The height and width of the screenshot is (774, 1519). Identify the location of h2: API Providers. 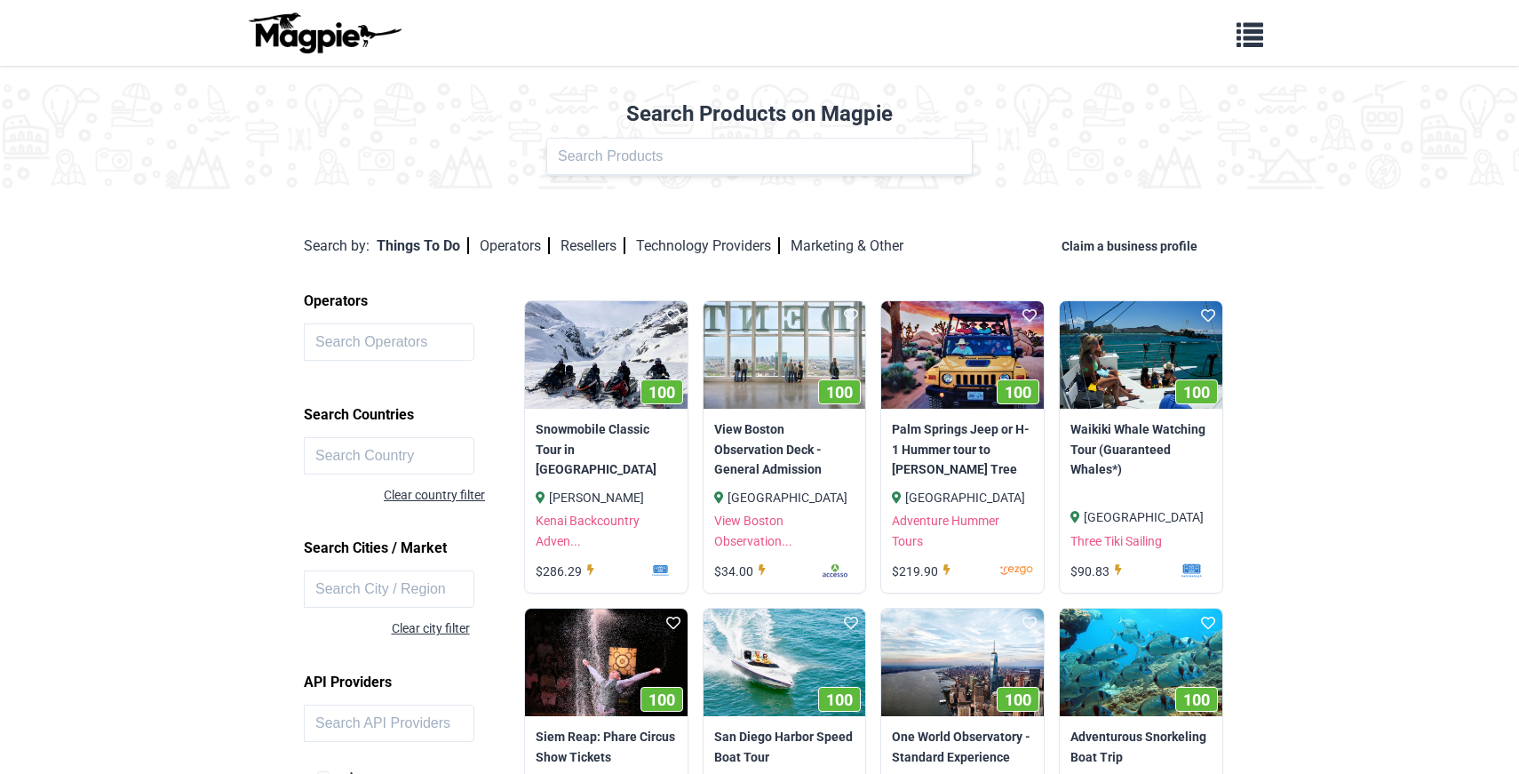
(418, 682).